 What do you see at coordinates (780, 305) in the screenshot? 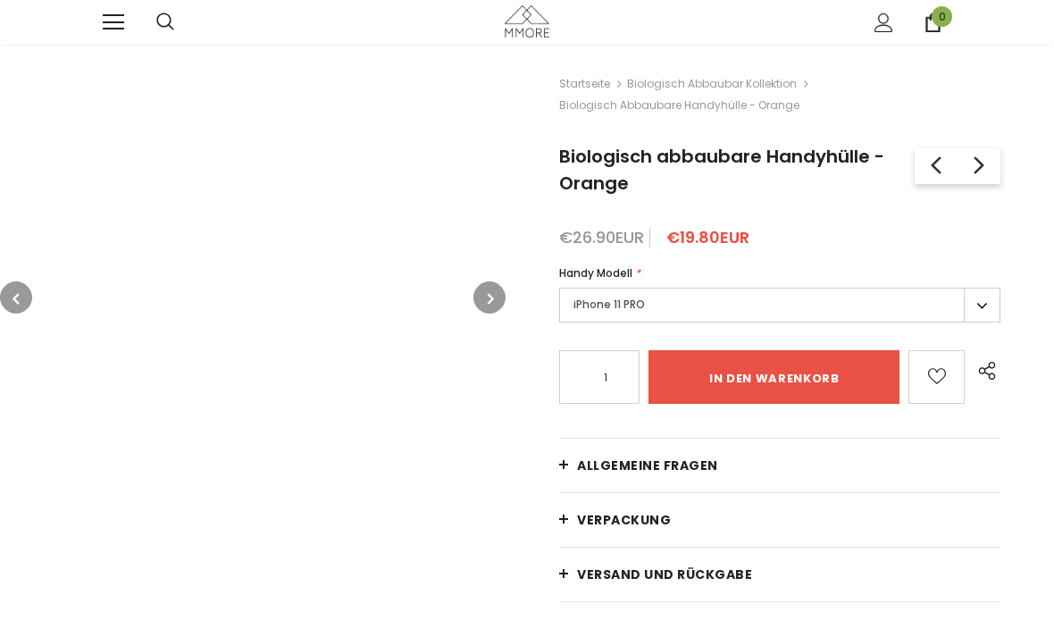
I see `label: iPhone 11 PRO` at bounding box center [780, 305].